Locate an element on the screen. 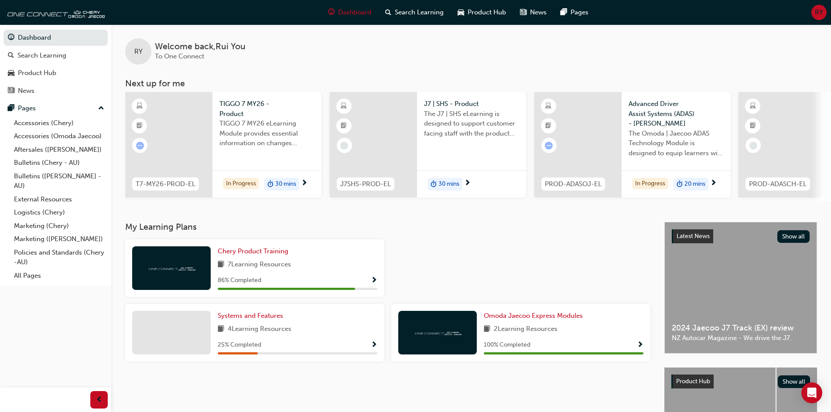 The image size is (831, 412). span: The J7 | SHS eLearning is designed to support customer facing staff with the product and sales in... is located at coordinates (471, 124).